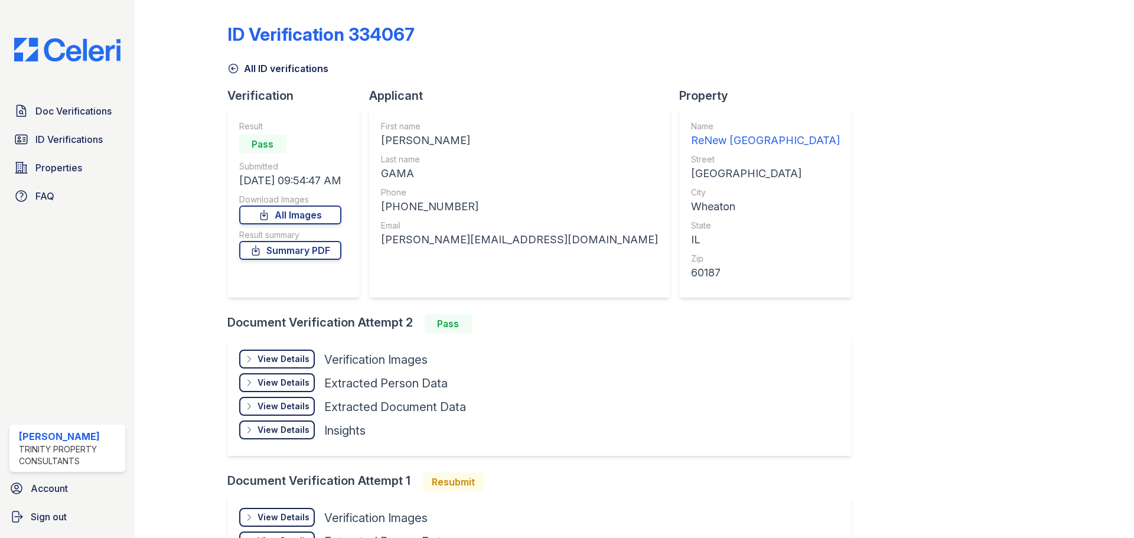 Image resolution: width=1134 pixels, height=538 pixels. Describe the element at coordinates (290, 167) in the screenshot. I see `div: Submitted` at that location.